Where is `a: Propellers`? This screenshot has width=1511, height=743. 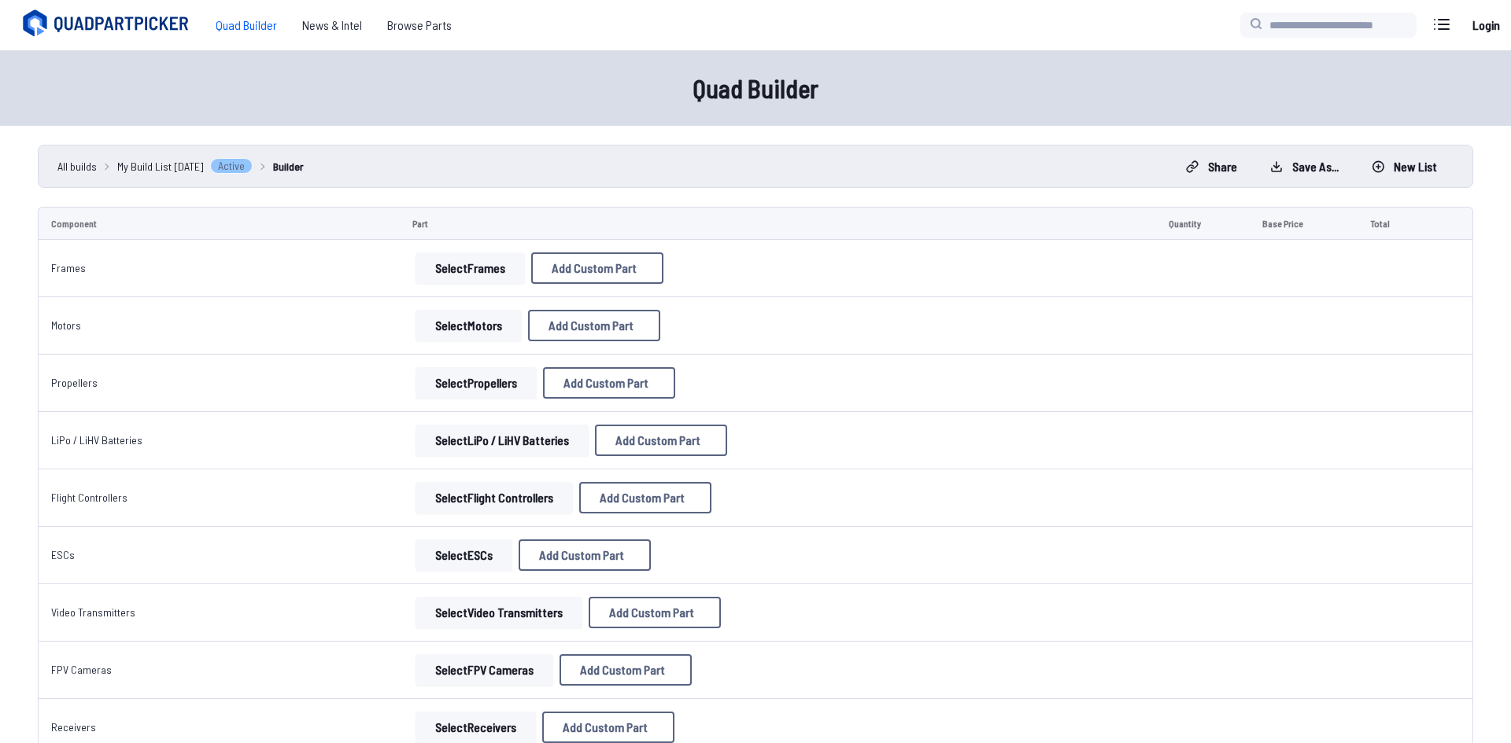
a: Propellers is located at coordinates (74, 382).